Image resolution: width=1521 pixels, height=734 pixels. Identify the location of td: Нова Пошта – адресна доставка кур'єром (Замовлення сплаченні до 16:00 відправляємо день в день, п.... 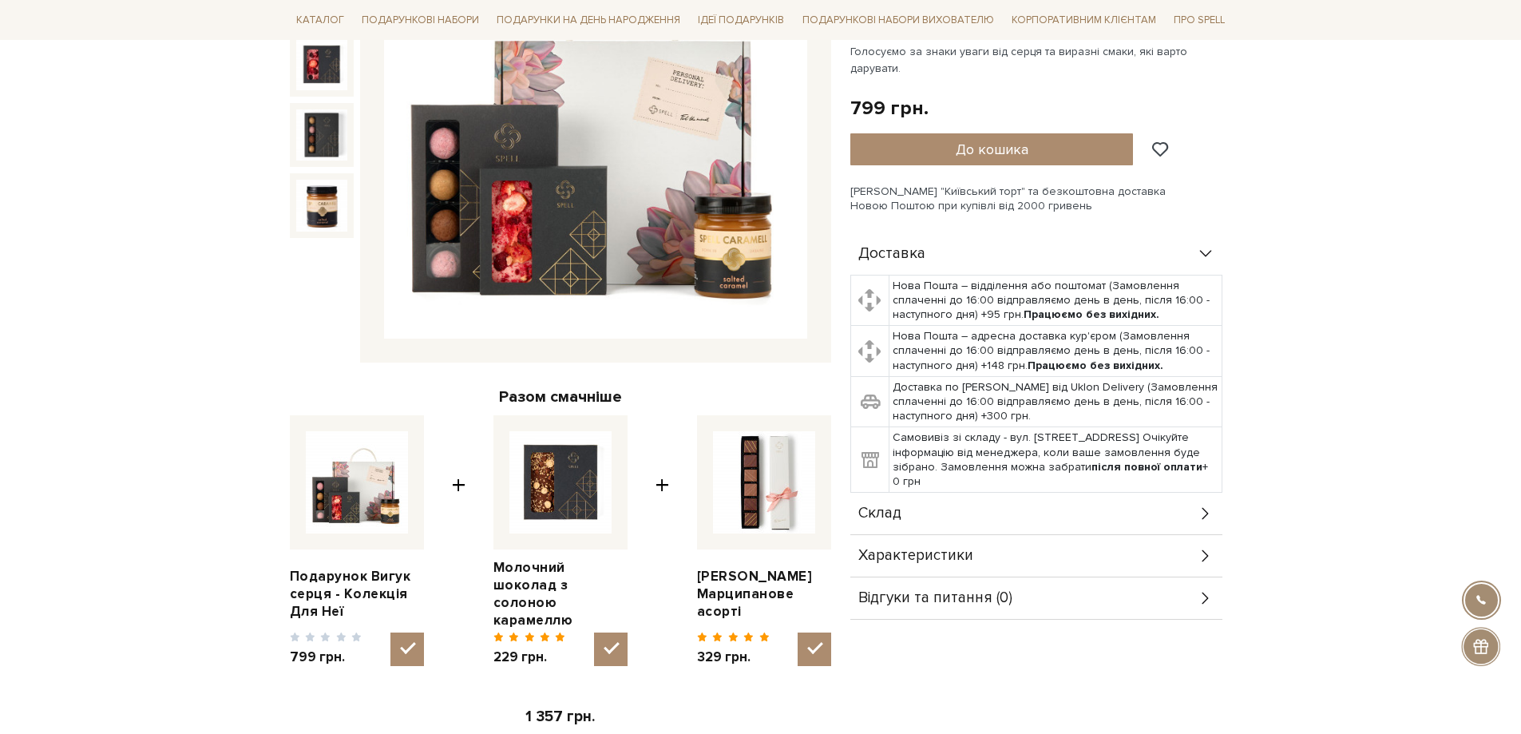
(1055, 351).